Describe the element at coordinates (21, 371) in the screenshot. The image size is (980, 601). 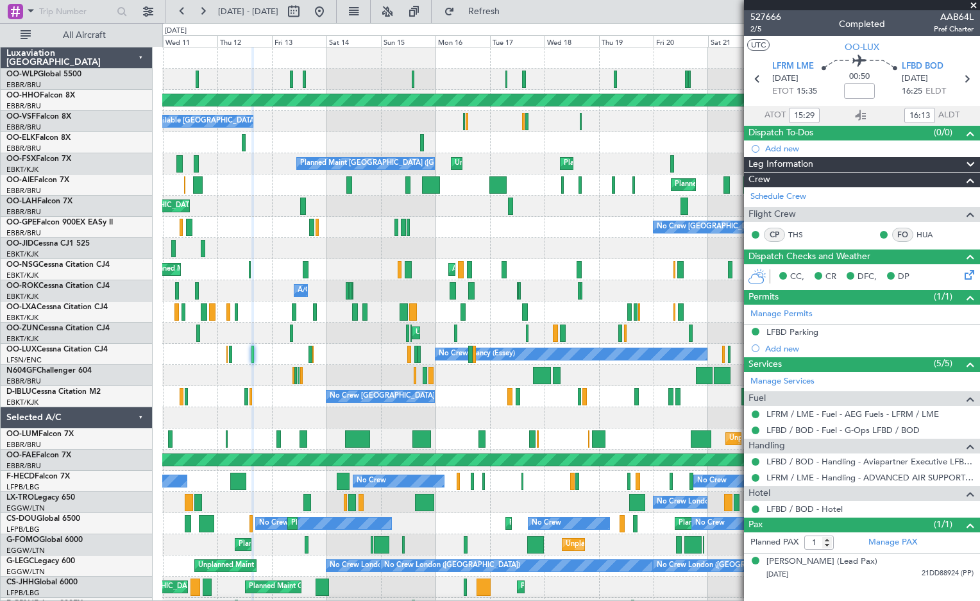
I see `span: N604GF` at that location.